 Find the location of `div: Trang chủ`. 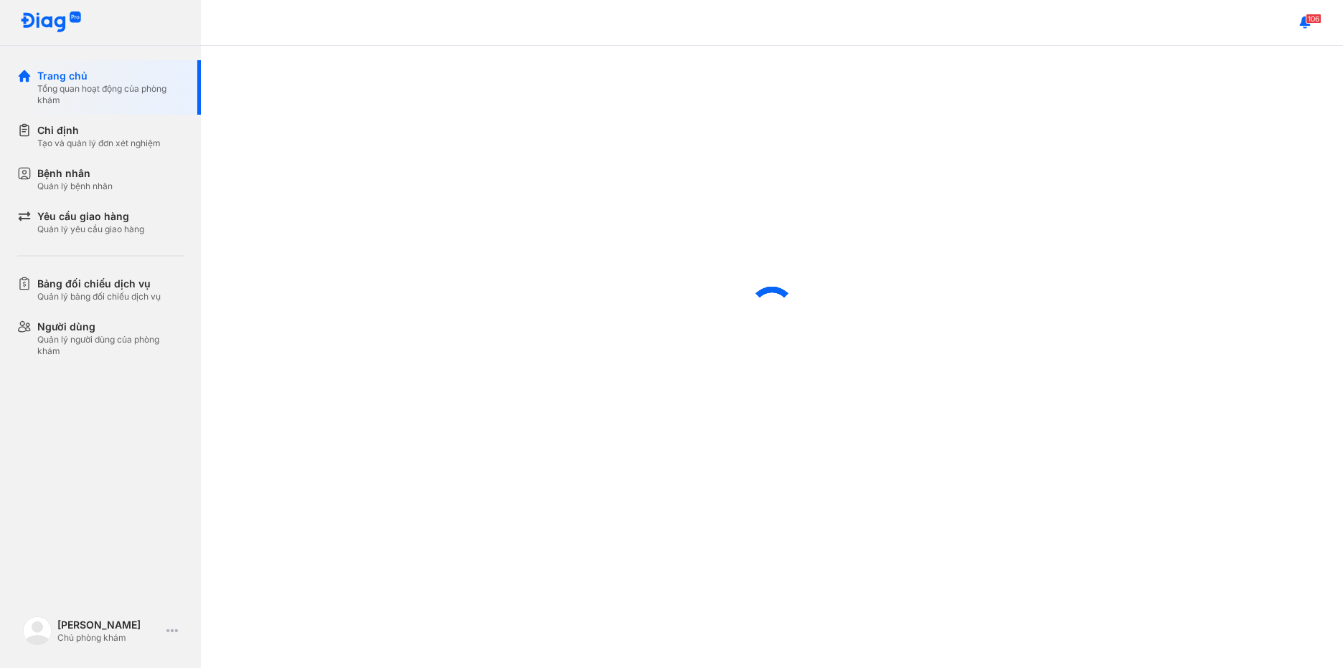

div: Trang chủ is located at coordinates (110, 76).